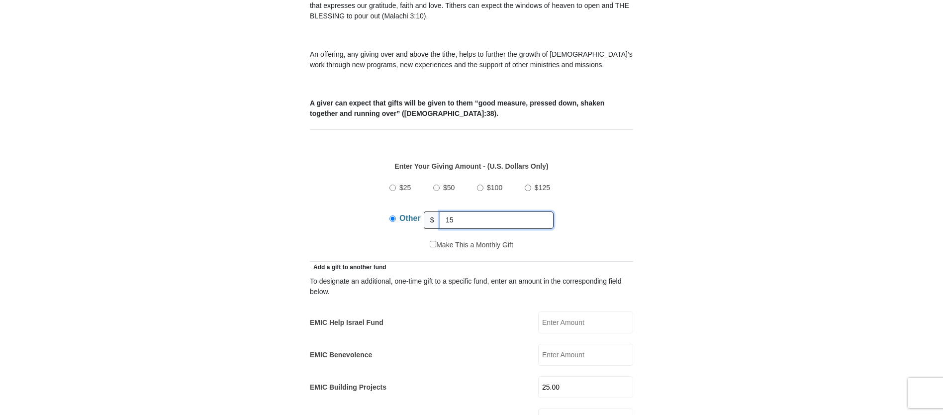 This screenshot has width=943, height=415. Describe the element at coordinates (348, 267) in the screenshot. I see `span: Add a gift to another fund` at that location.